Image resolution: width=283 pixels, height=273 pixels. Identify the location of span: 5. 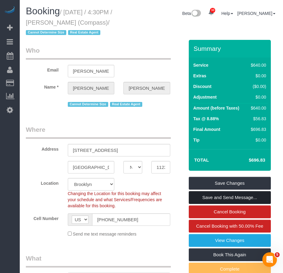
(277, 254).